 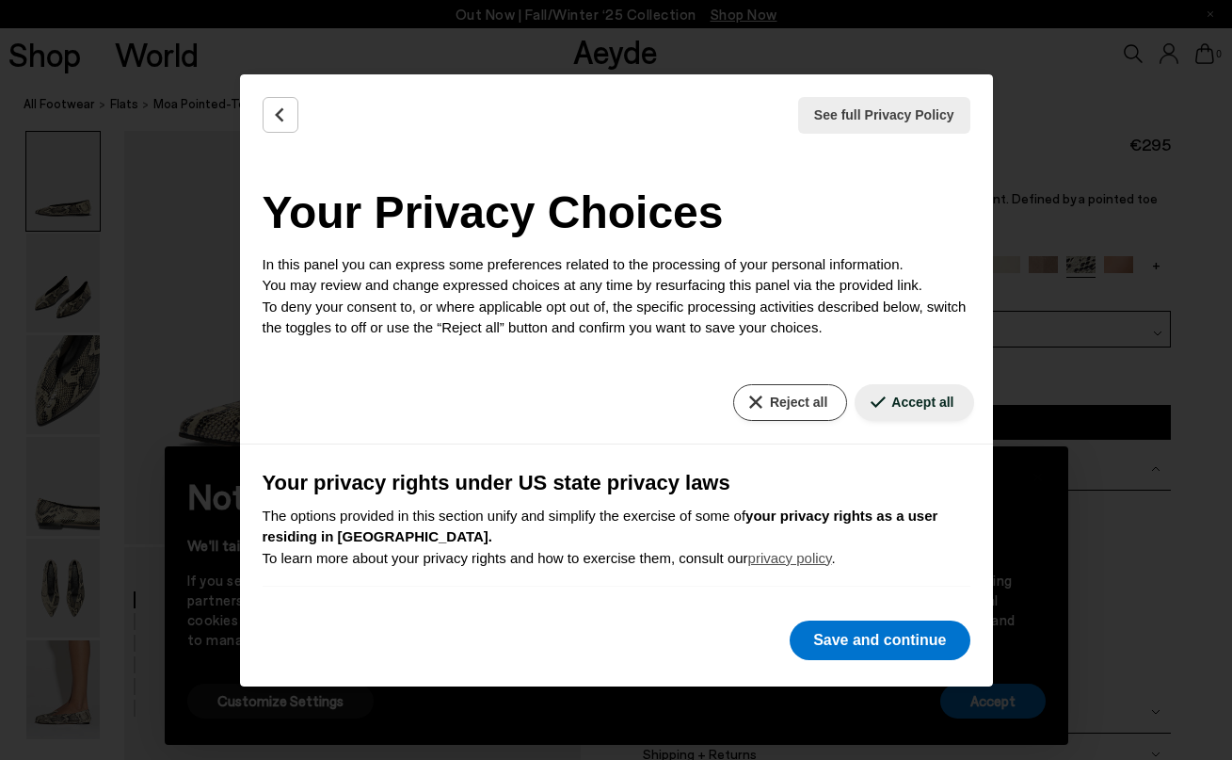 I want to click on button: Accept all, so click(x=914, y=402).